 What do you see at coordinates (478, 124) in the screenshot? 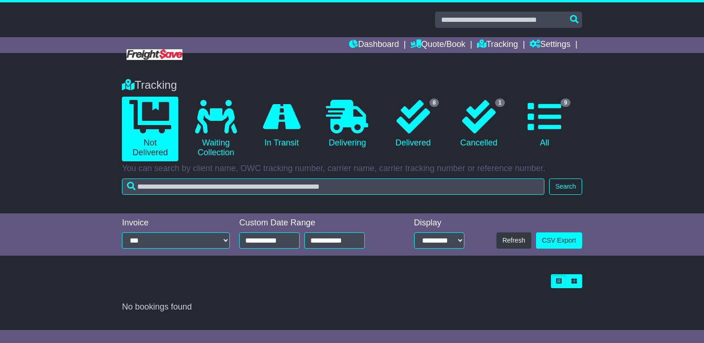
I see `a: 1 Cancelled` at bounding box center [478, 124].